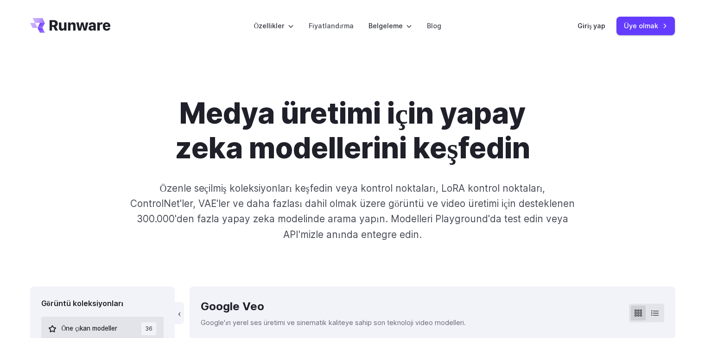  What do you see at coordinates (641, 25) in the screenshot?
I see `font: Üye olmak` at bounding box center [641, 25].